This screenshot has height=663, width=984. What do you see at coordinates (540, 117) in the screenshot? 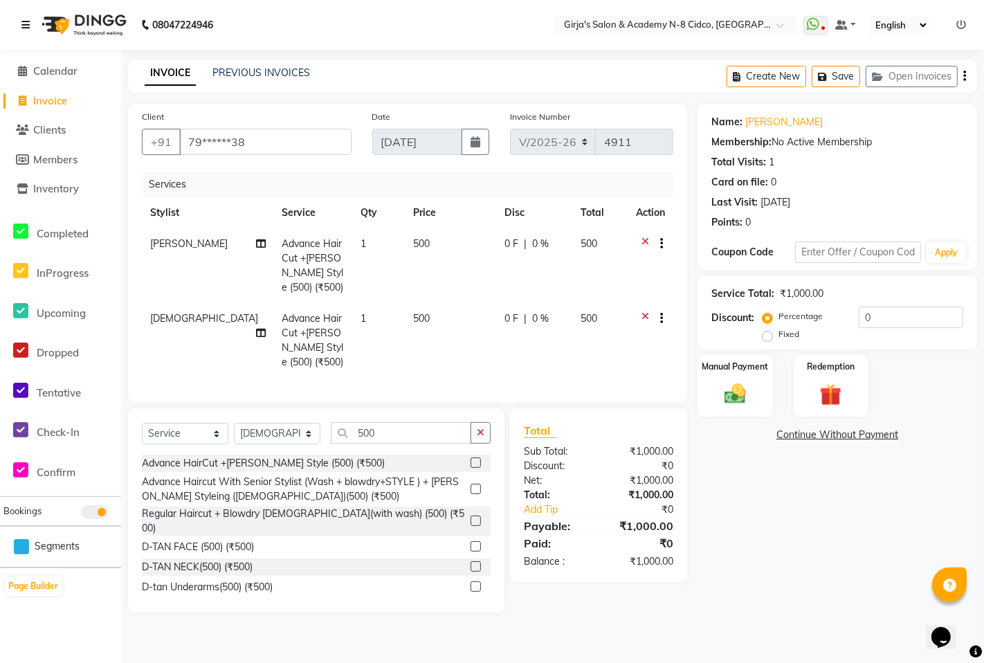
I see `label: Invoice Number` at bounding box center [540, 117].